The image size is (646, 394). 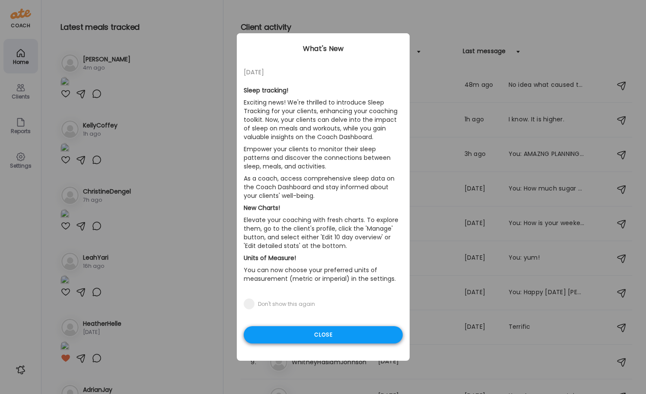 What do you see at coordinates (323, 120) in the screenshot?
I see `p: Exciting news! We're thrilled to introduce Sleep Tracking for your clients, enhancing your coachi...` at bounding box center [323, 120].